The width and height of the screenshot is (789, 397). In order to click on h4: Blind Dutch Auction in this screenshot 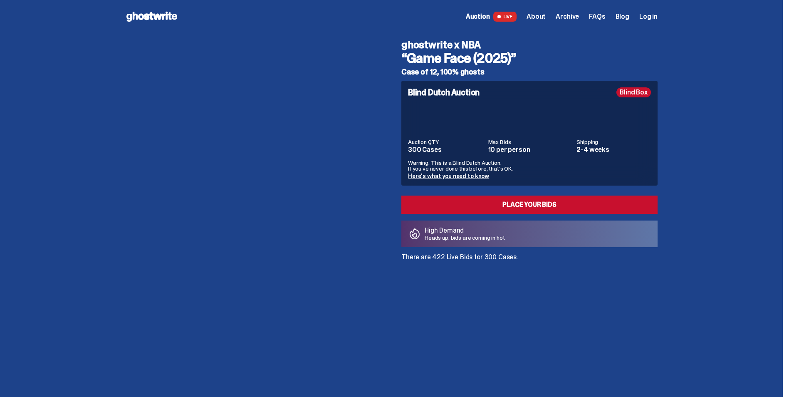, I will do `click(444, 92)`.